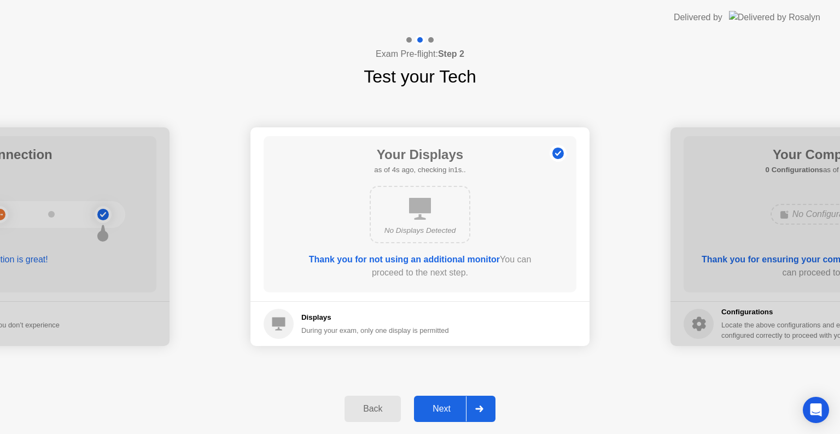 The height and width of the screenshot is (434, 840). Describe the element at coordinates (420, 231) in the screenshot. I see `div: No Displays Detected` at that location.